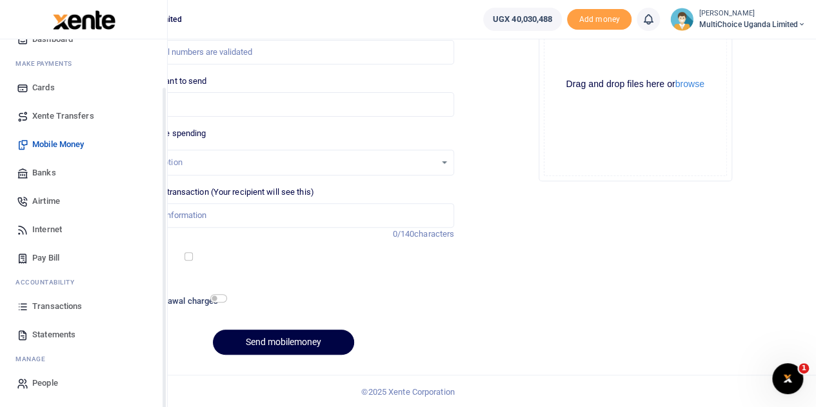 The height and width of the screenshot is (407, 816). What do you see at coordinates (83, 173) in the screenshot?
I see `a: Banks` at bounding box center [83, 173].